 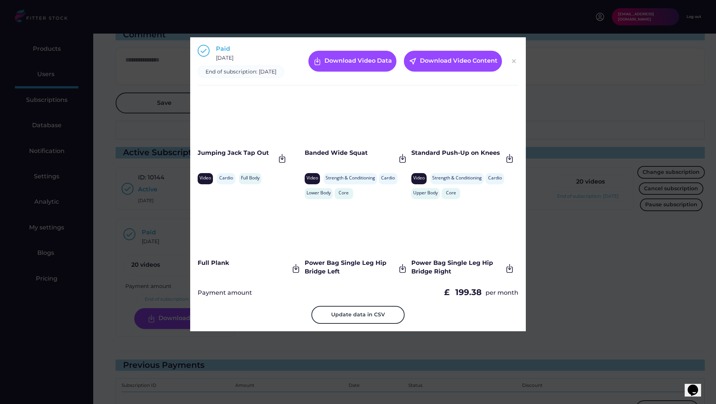 I want to click on div: 199.38, so click(x=468, y=292).